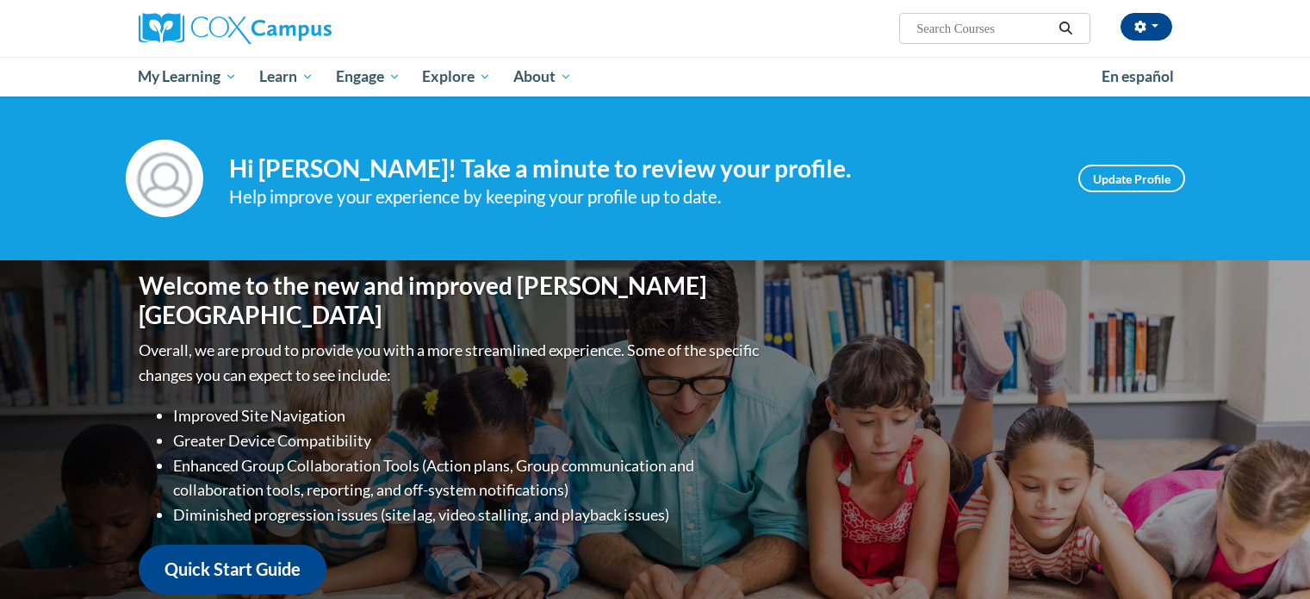 Image resolution: width=1310 pixels, height=599 pixels. Describe the element at coordinates (543, 77) in the screenshot. I see `a: About` at that location.